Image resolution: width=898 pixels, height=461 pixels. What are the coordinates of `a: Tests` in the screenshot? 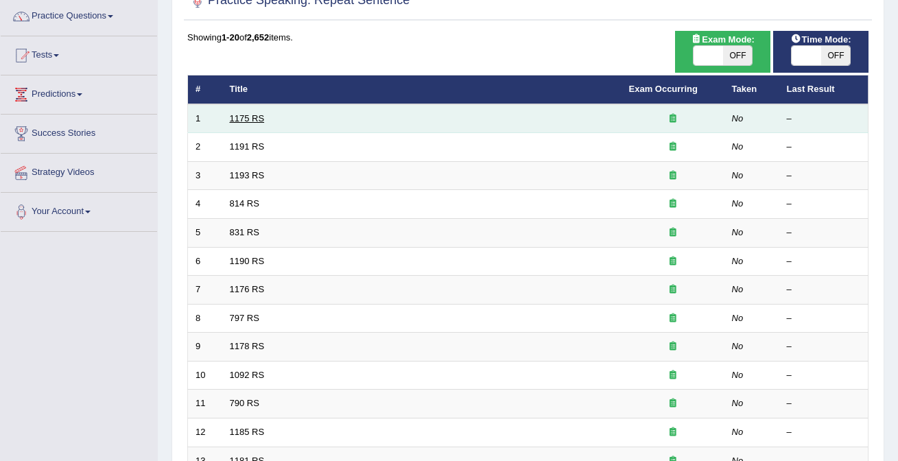 It's located at (79, 54).